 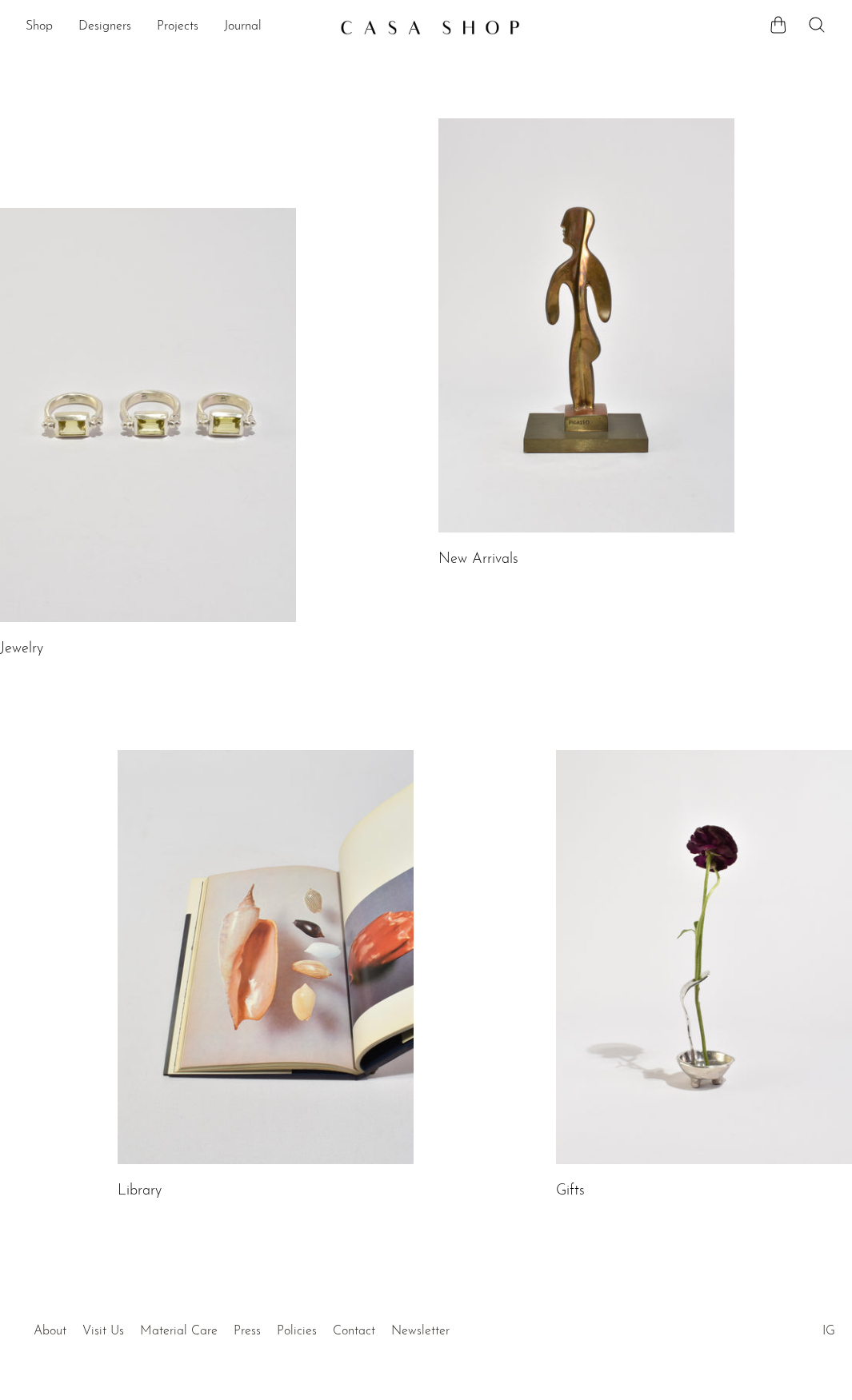 What do you see at coordinates (478, 560) in the screenshot?
I see `a: New Arrivals` at bounding box center [478, 560].